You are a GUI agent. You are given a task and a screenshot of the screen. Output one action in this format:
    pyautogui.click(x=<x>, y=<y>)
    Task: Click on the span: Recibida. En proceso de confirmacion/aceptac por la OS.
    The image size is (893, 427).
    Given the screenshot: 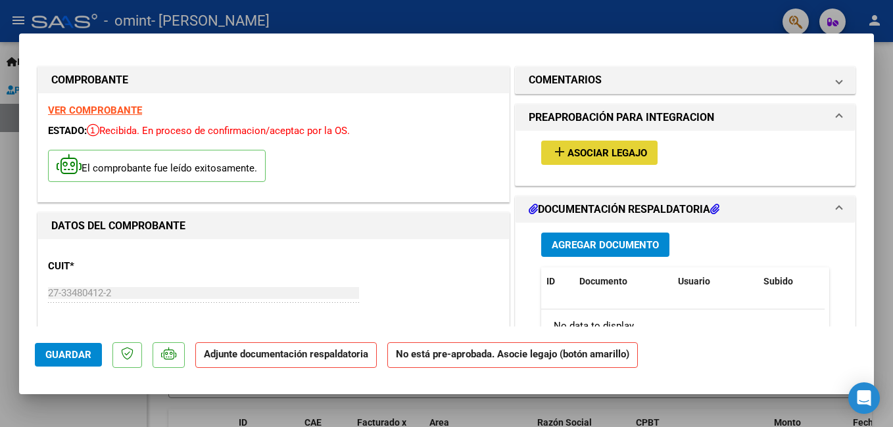 What is the action you would take?
    pyautogui.click(x=218, y=131)
    